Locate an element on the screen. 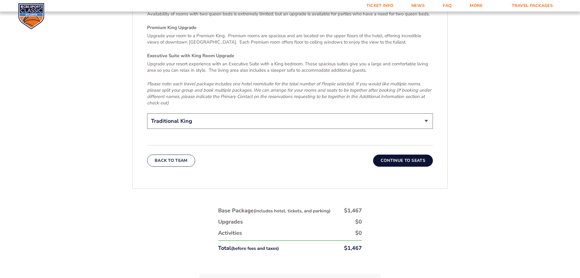 This screenshot has width=580, height=278. div: Upgrades is located at coordinates (231, 222).